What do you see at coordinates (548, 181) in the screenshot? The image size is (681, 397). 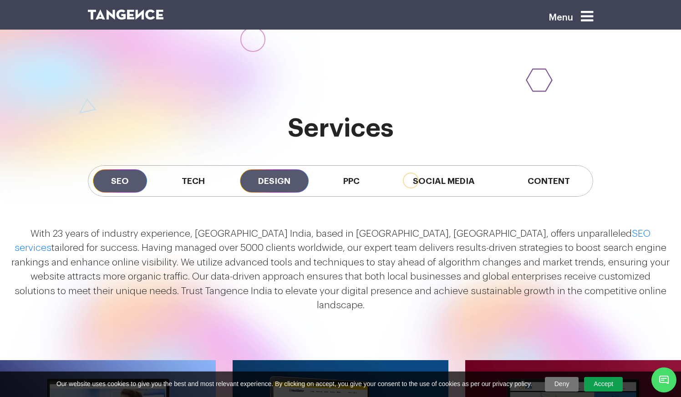 I see `span: Content` at bounding box center [548, 181].